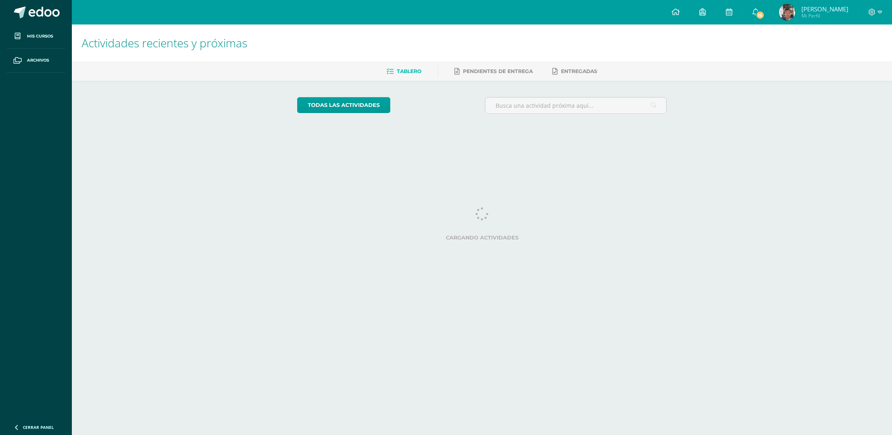  Describe the element at coordinates (575, 105) in the screenshot. I see `input: Busca una actividad próxima aquí...` at that location.